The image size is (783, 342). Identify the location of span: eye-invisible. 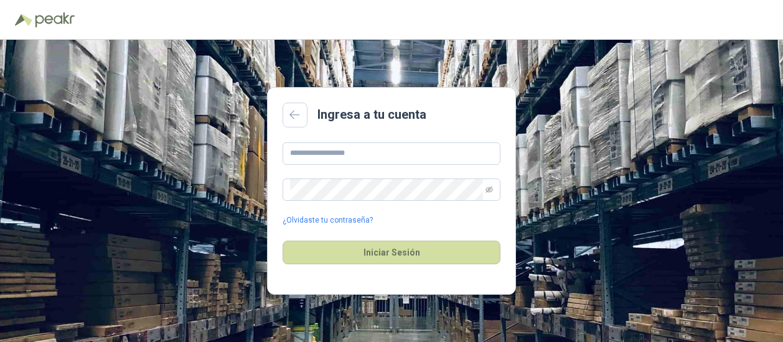
(489, 190).